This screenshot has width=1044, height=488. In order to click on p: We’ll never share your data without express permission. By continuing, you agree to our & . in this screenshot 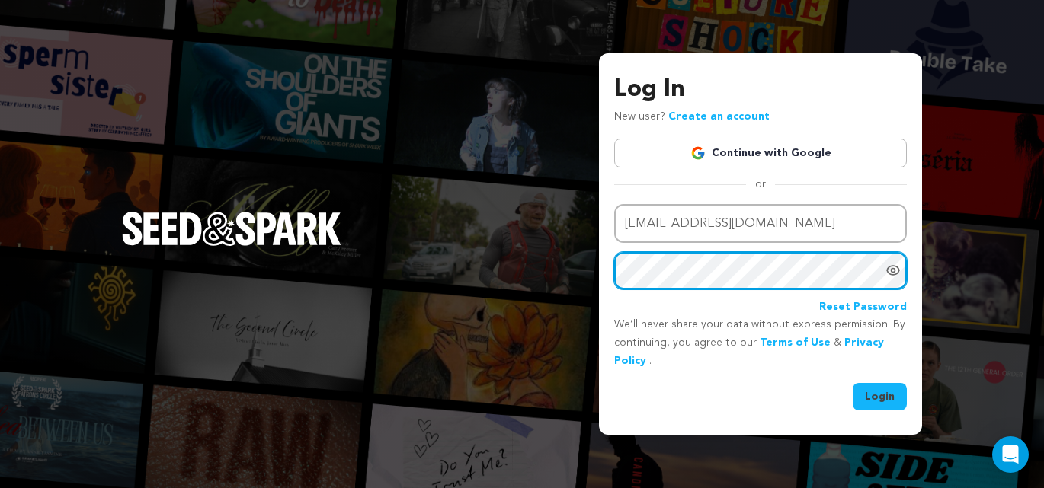, I will do `click(760, 343)`.